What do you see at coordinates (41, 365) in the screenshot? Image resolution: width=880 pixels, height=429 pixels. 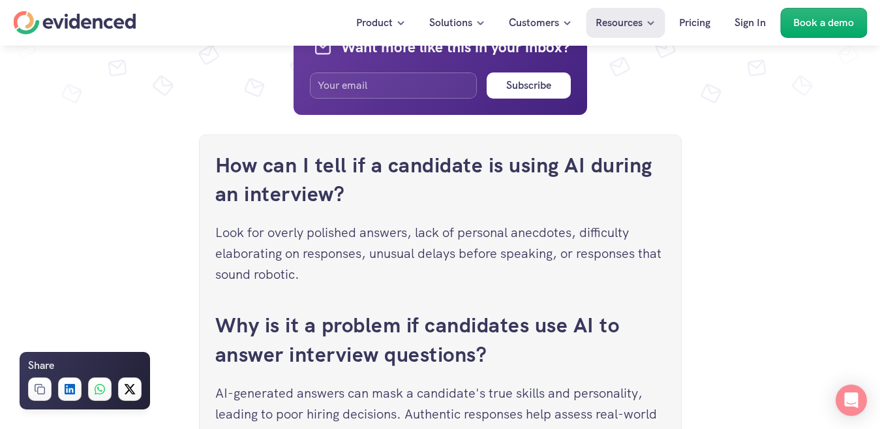 I see `h6: Share` at bounding box center [41, 365].